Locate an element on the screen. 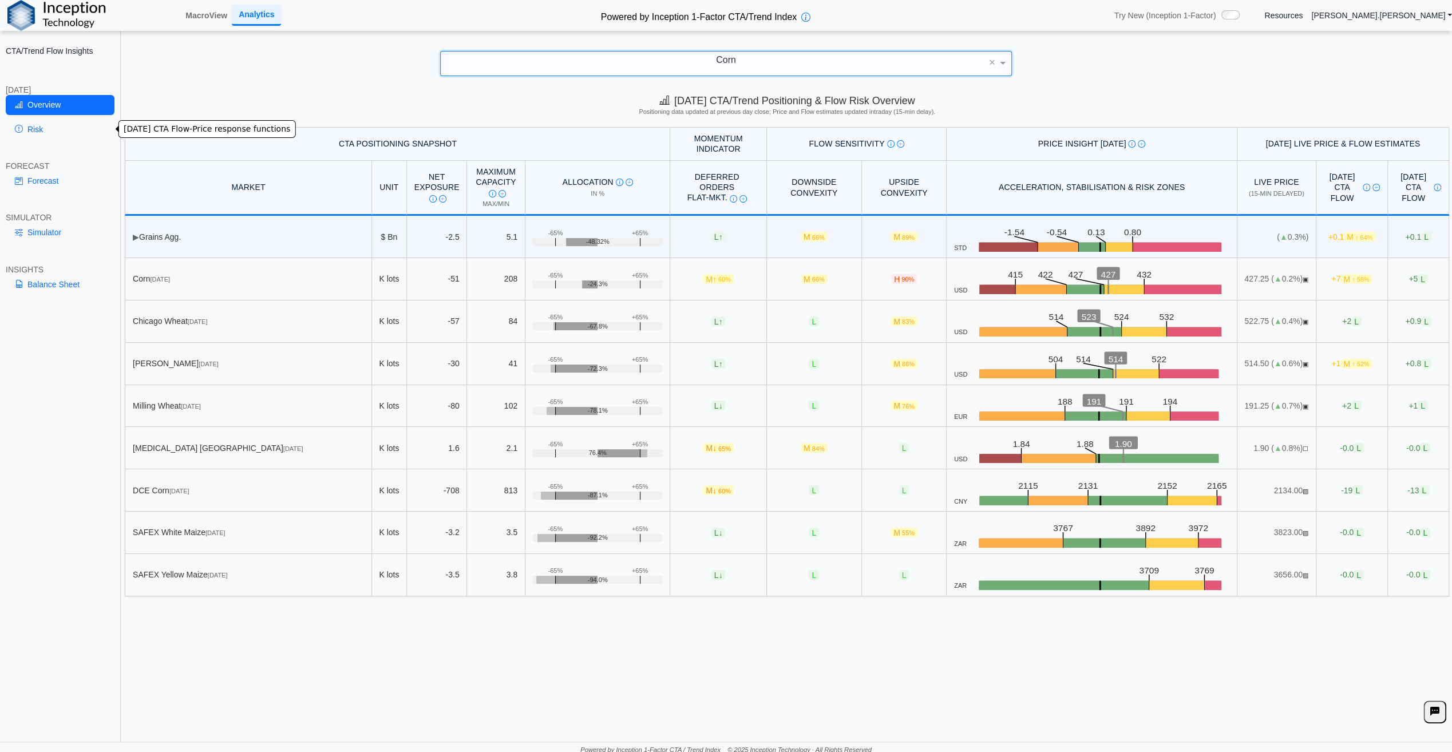  span: +2 is located at coordinates (1352, 321).